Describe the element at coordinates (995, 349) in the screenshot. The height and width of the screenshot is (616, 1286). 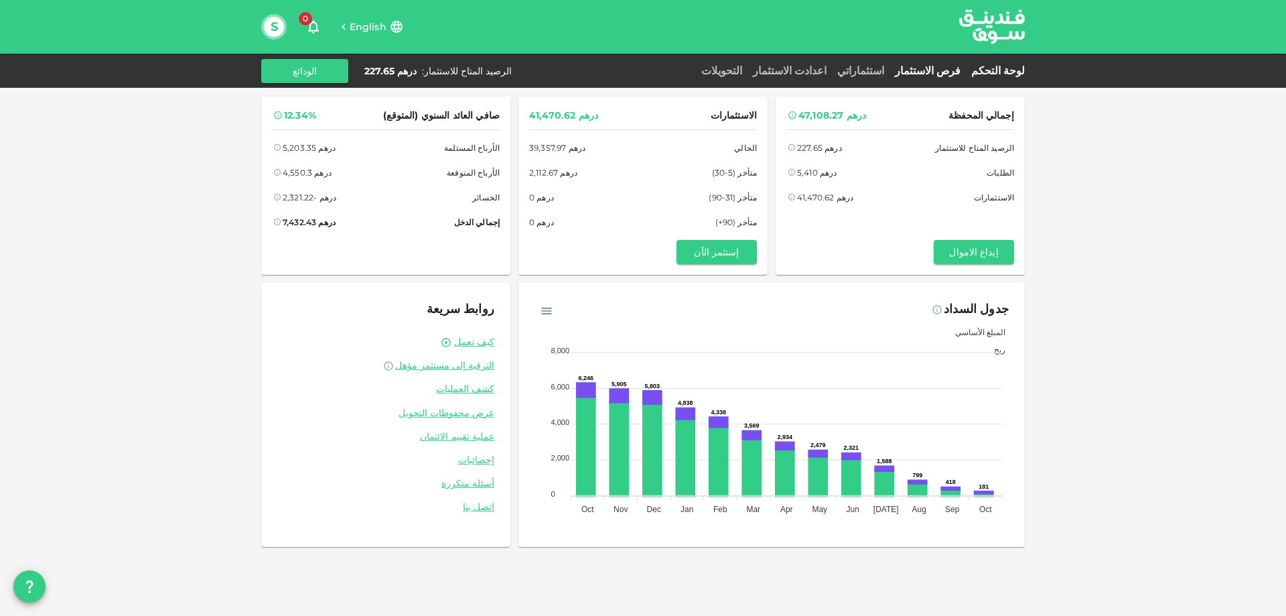
I see `span: ربح` at that location.